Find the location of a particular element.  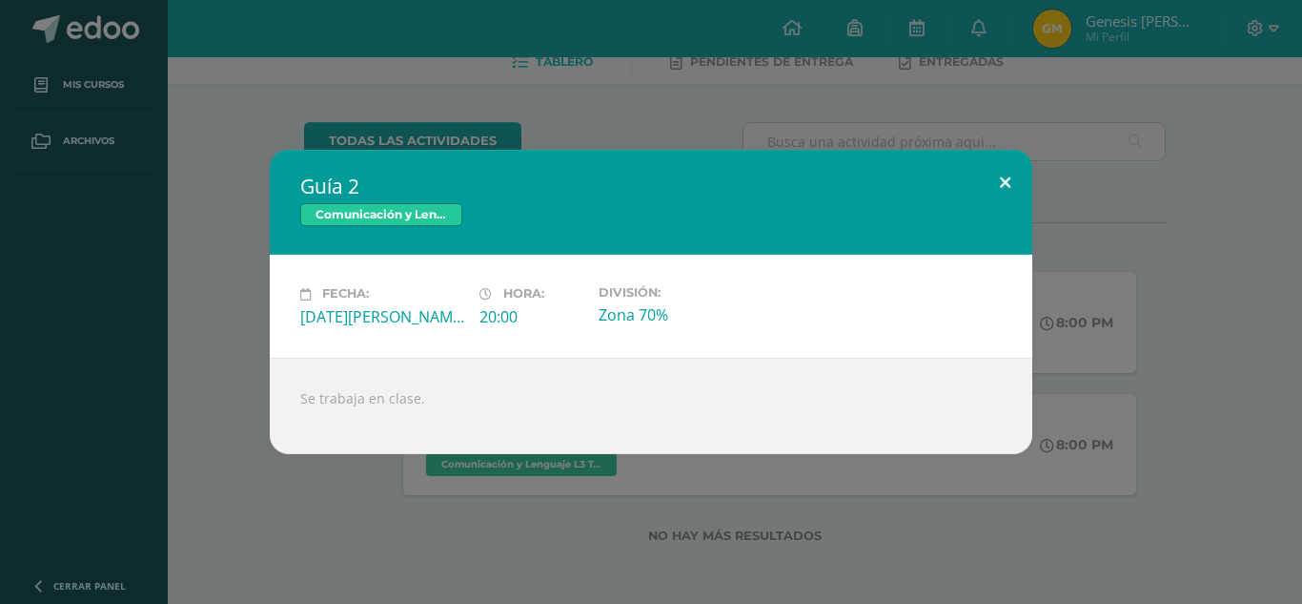

span: Fecha: is located at coordinates (345, 294).